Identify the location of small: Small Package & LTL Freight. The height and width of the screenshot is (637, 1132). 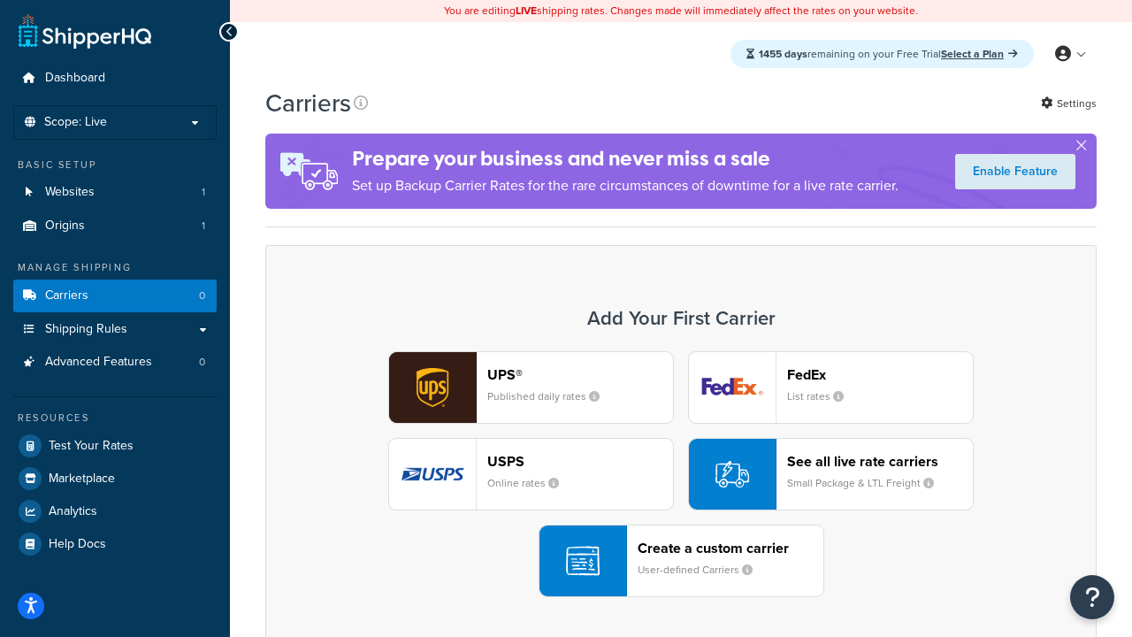
(867, 483).